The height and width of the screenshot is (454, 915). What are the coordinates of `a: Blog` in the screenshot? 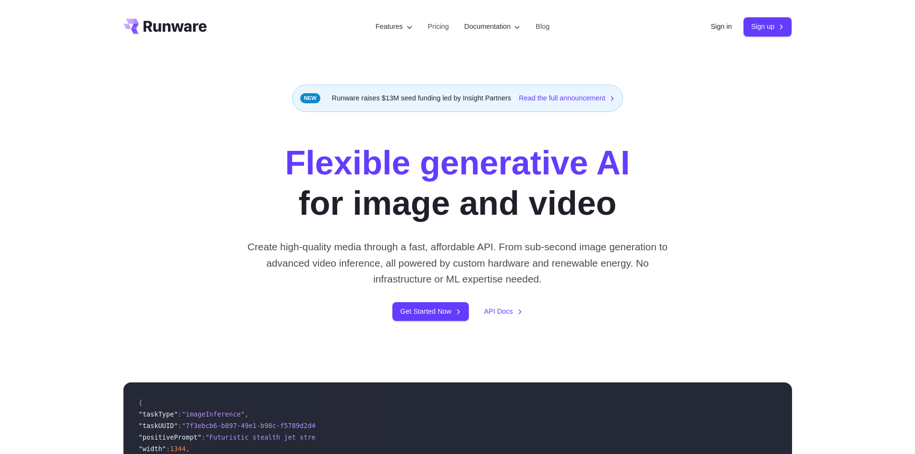 It's located at (542, 26).